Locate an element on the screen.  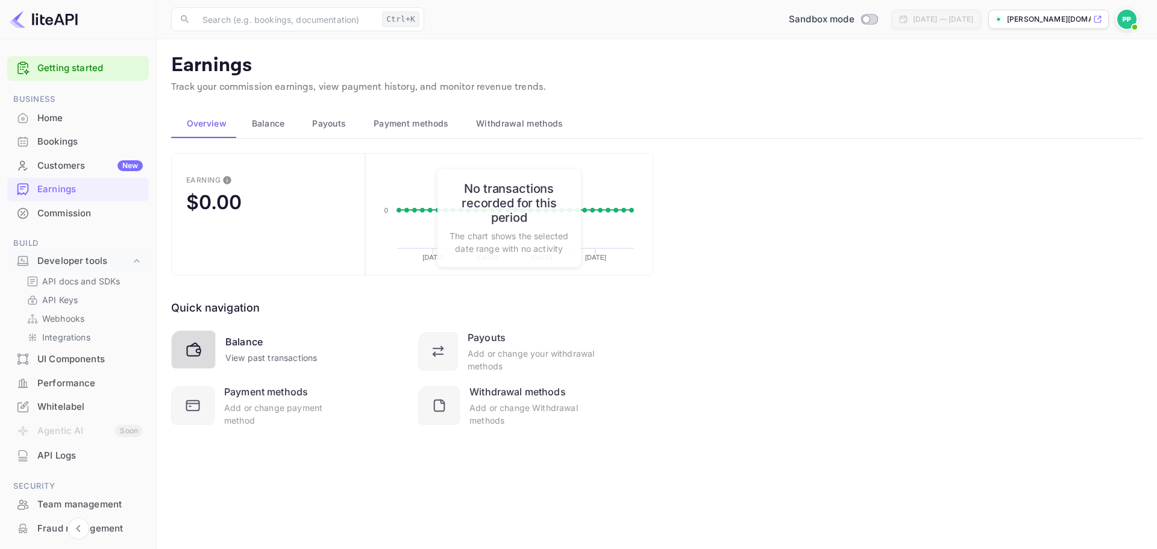
span: Payouts is located at coordinates (329, 124).